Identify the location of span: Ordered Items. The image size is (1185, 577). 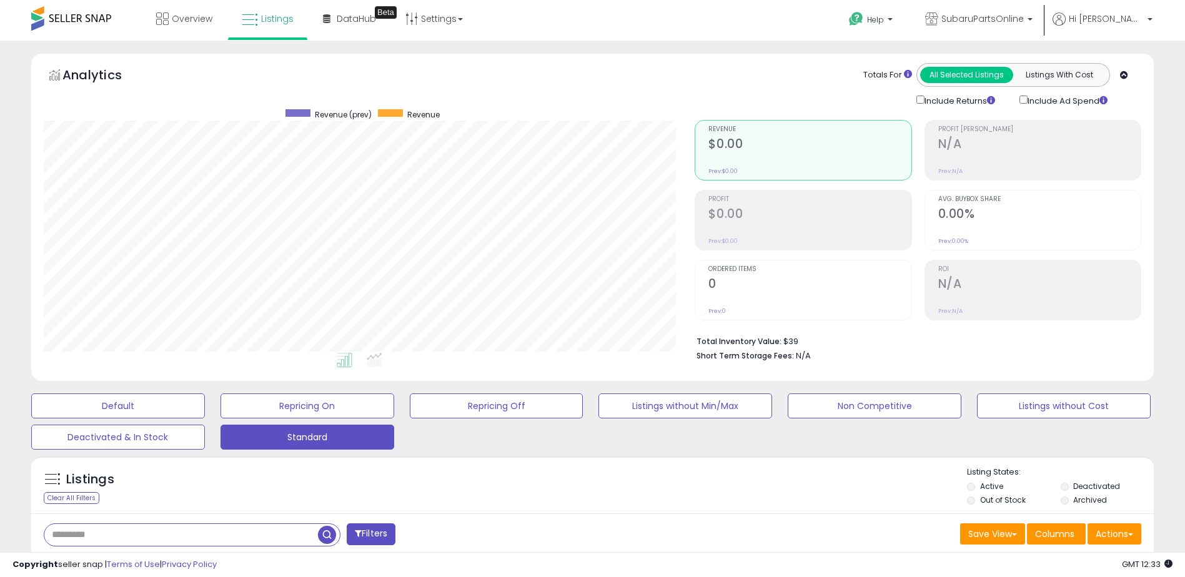
(810, 269).